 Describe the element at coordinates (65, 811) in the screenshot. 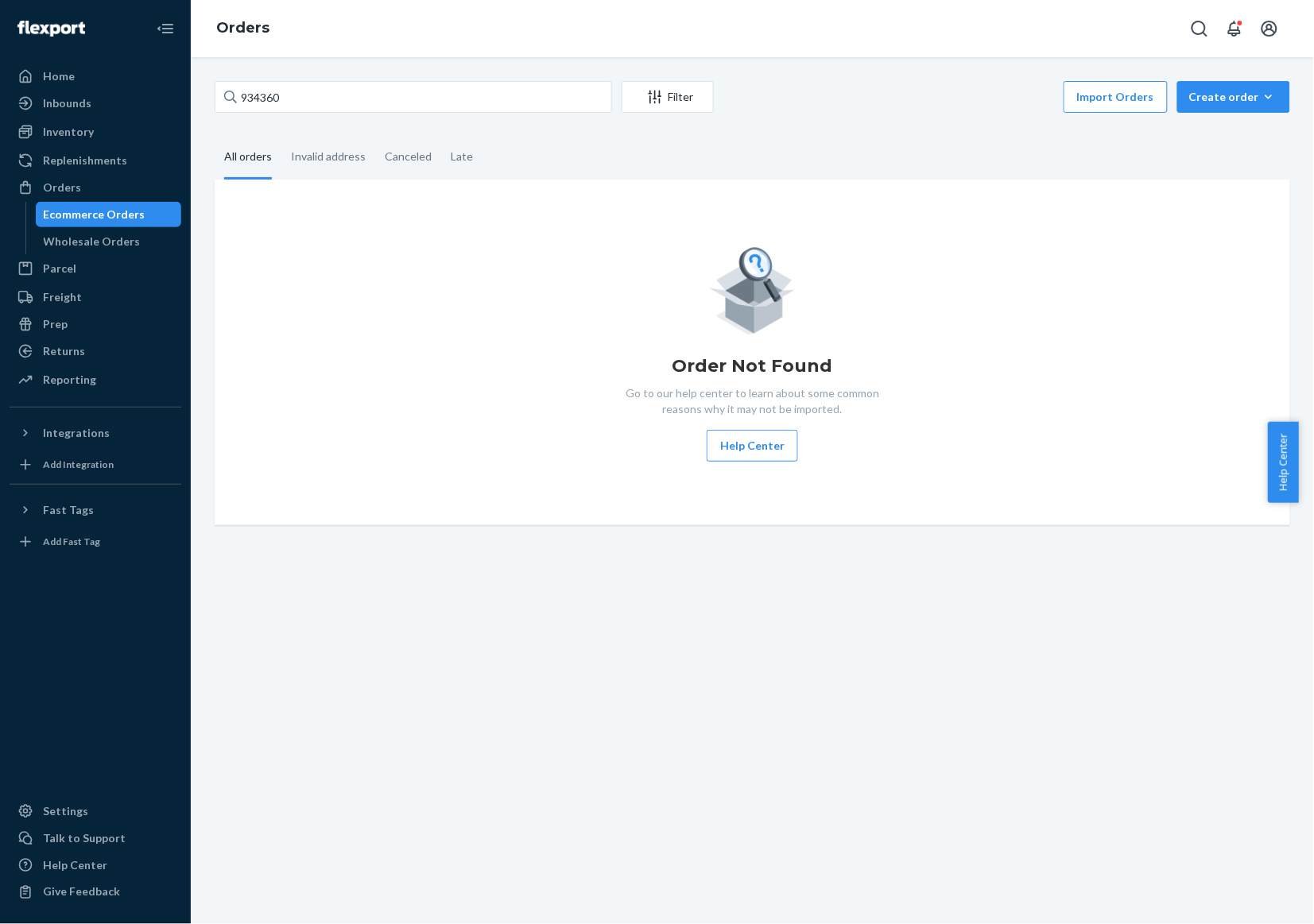

I see `div: Settings` at that location.